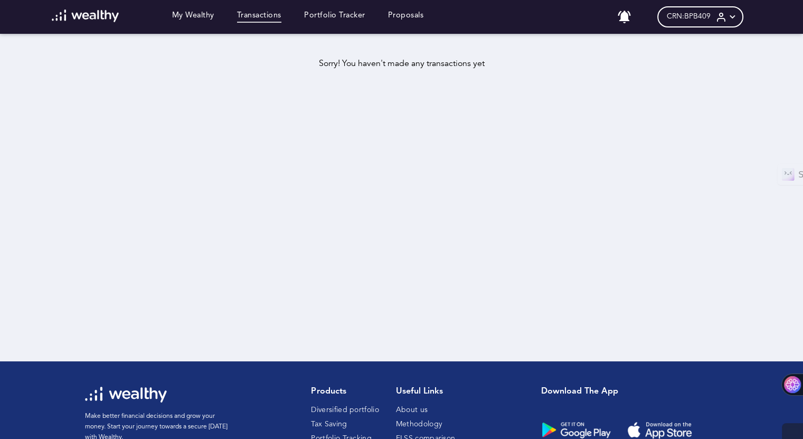  Describe the element at coordinates (689, 16) in the screenshot. I see `span: CRN: BPB409` at that location.